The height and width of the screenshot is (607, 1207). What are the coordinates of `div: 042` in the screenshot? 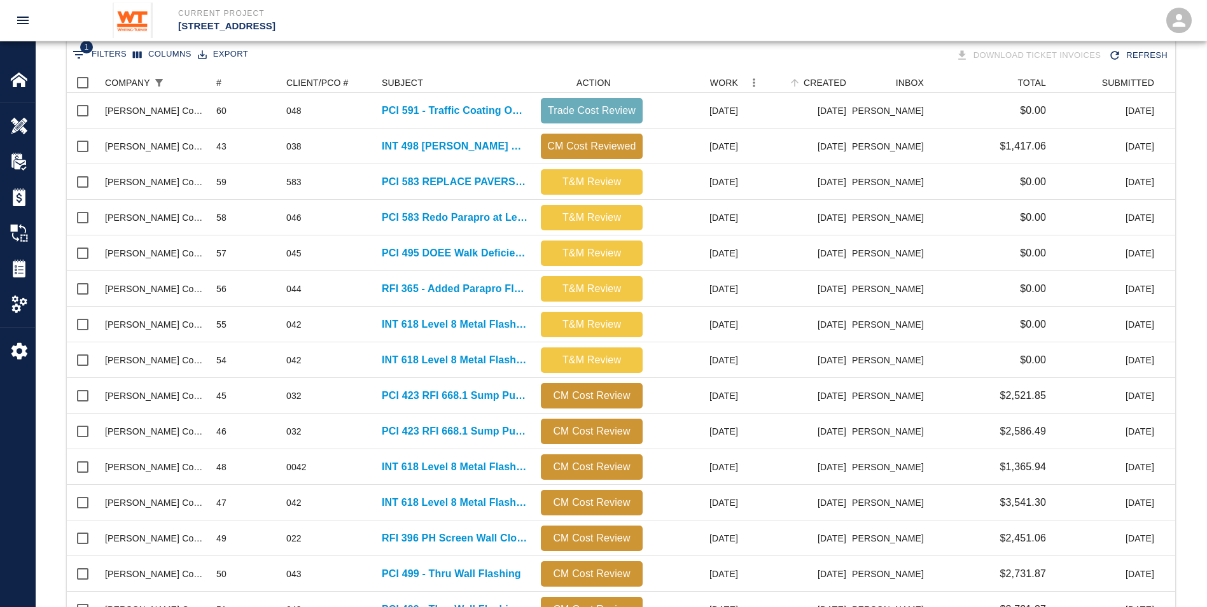 It's located at (294, 503).